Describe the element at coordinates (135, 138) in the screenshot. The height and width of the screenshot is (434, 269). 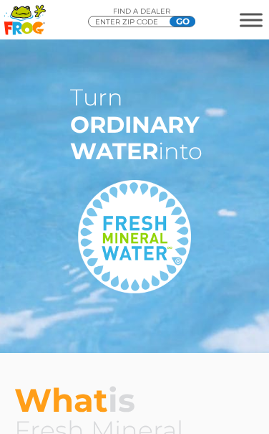
I see `span: ORDINARY WATER` at that location.